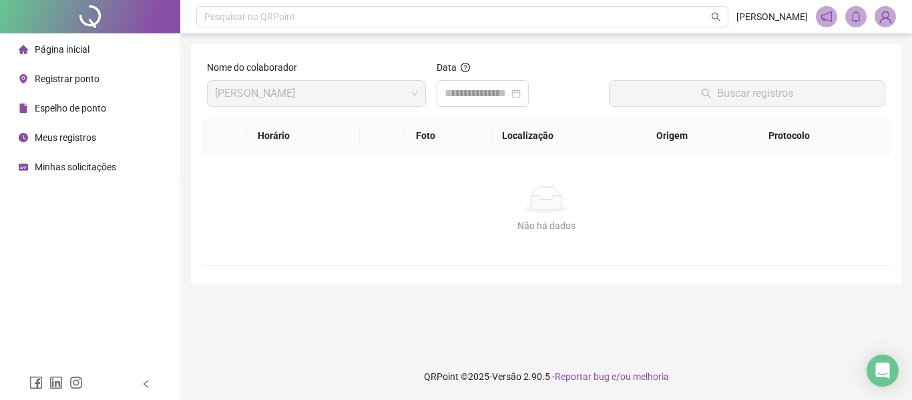 The width and height of the screenshot is (912, 400). What do you see at coordinates (546, 376) in the screenshot?
I see `footer: QRPoint © 2025 - 2.90.5 -` at bounding box center [546, 376].